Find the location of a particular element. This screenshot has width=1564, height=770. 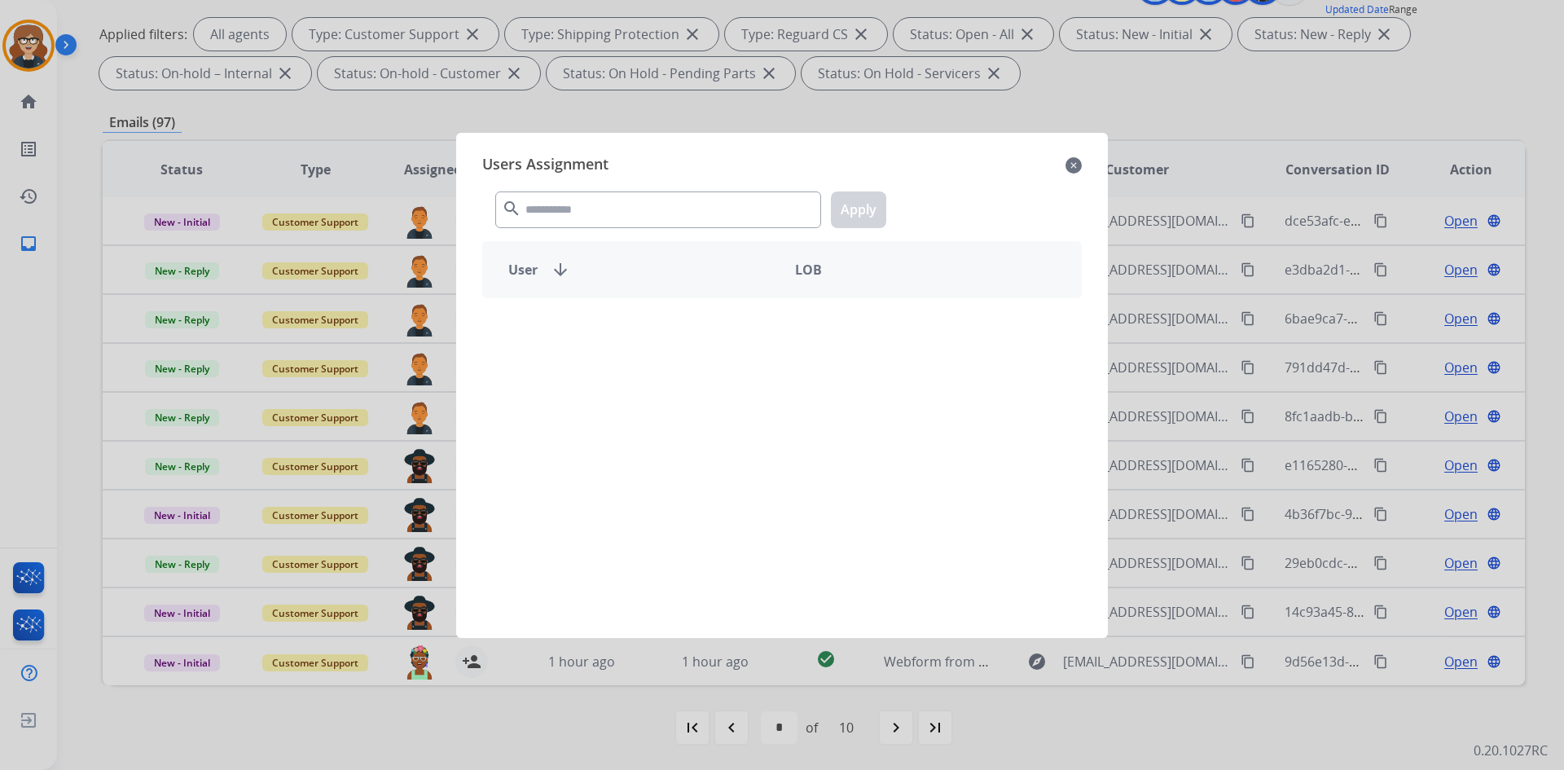

mat-icon: close is located at coordinates (1074, 165).